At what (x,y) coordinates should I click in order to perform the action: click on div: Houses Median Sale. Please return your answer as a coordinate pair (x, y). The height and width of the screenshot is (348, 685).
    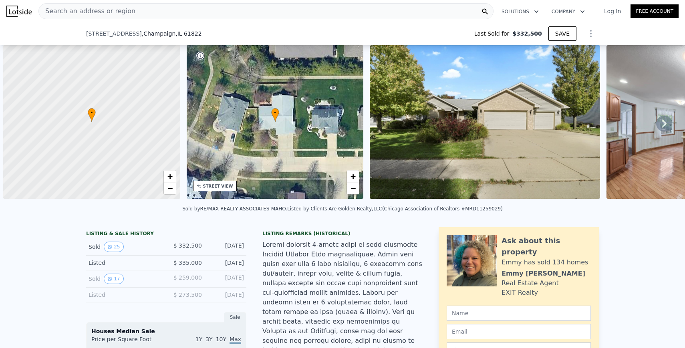
    Looking at the image, I should click on (166, 331).